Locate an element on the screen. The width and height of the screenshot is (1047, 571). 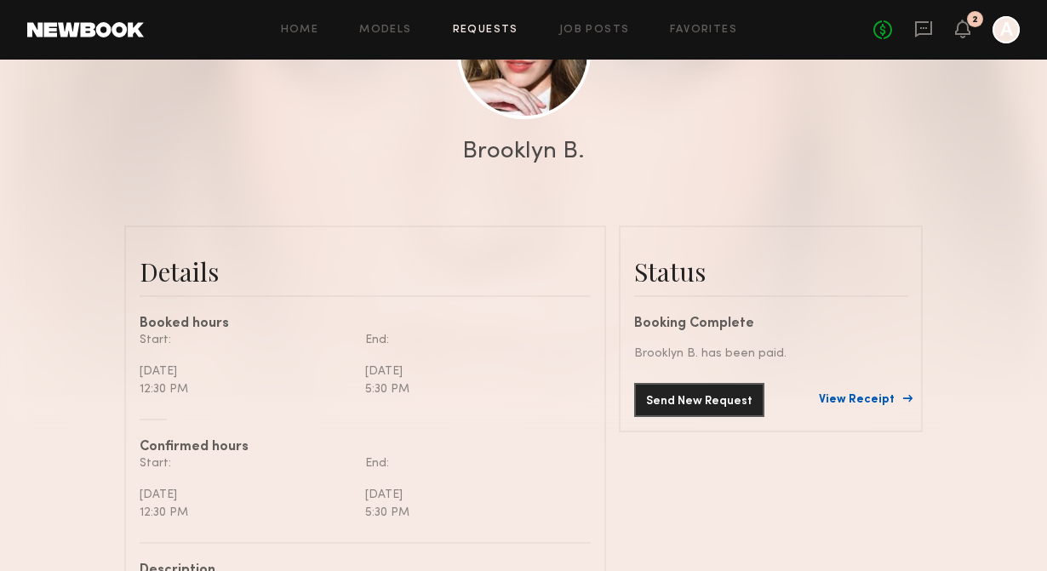
div: 2 is located at coordinates (975, 20).